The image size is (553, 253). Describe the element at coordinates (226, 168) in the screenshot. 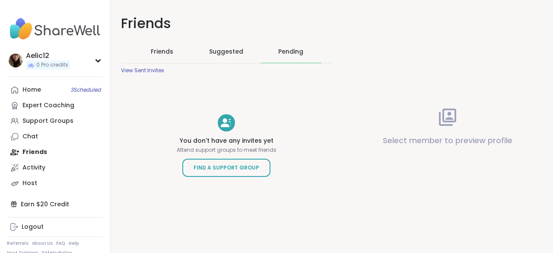

I see `span: Find a Support Group` at that location.